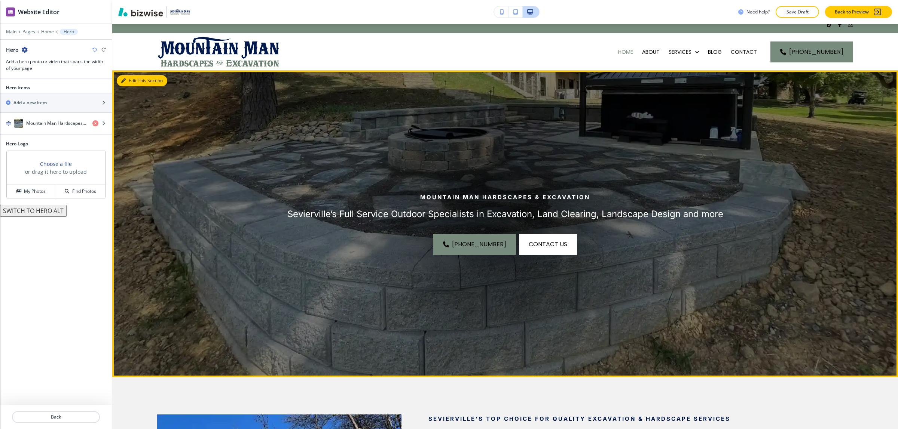 The height and width of the screenshot is (429, 898). I want to click on p: Hero, so click(69, 32).